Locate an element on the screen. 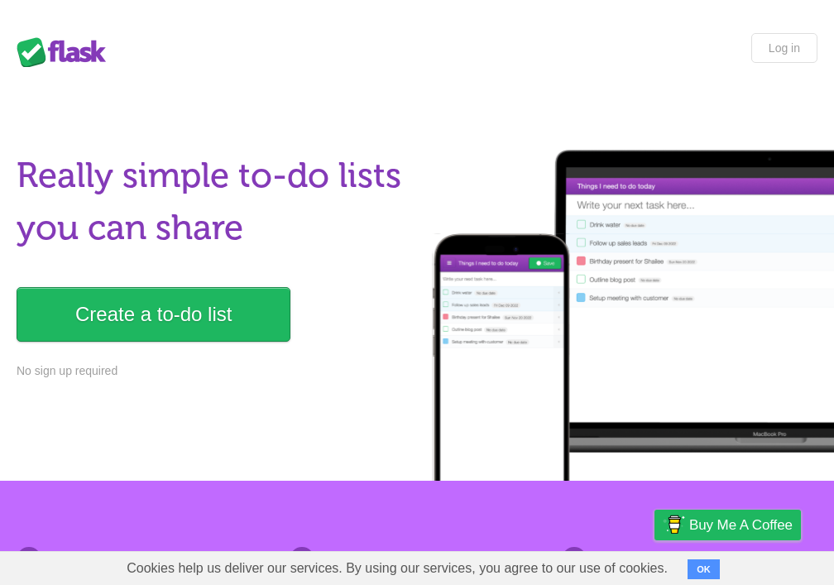 Image resolution: width=834 pixels, height=585 pixels. span: Cookies help us deliver our services. By using our services, you agree to our use of cookies. is located at coordinates (397, 569).